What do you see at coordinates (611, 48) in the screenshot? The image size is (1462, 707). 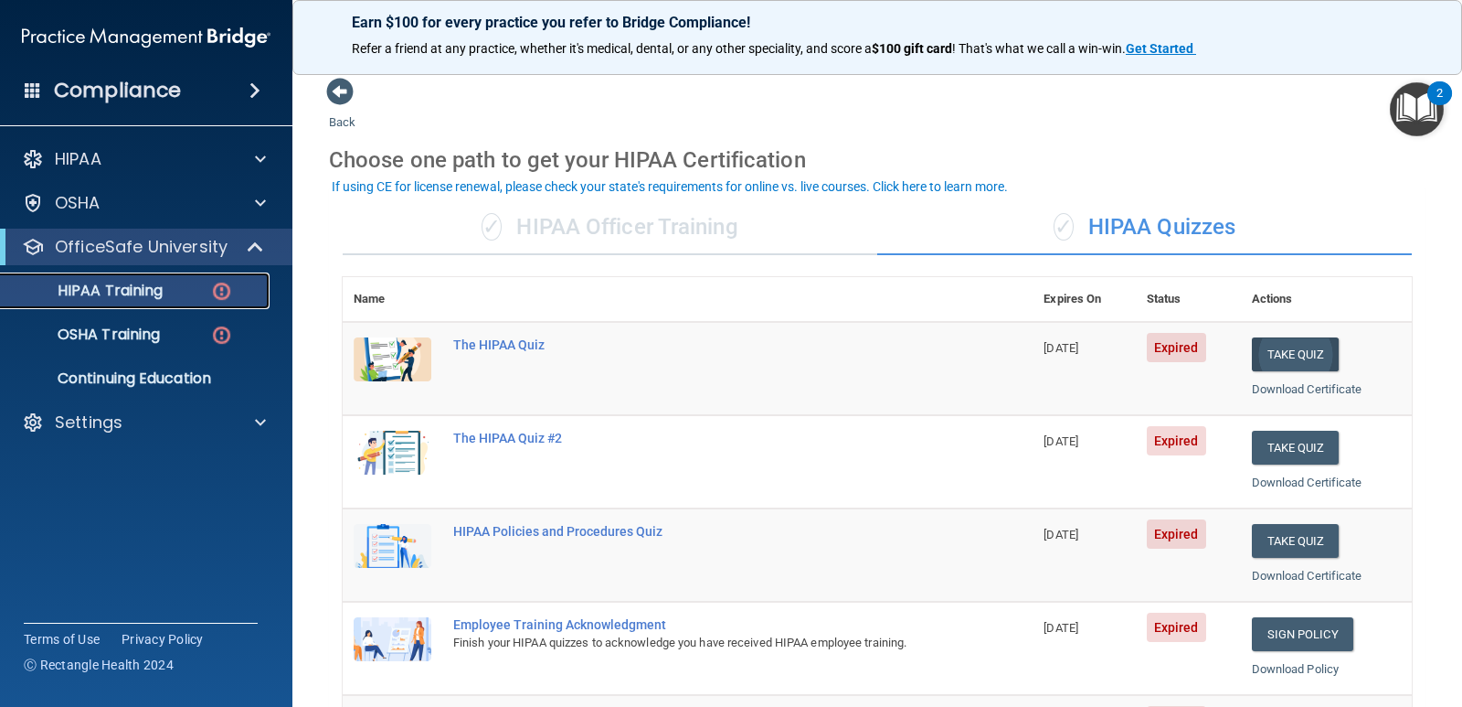 I see `span: Refer a friend at any practice, whether it's medical, dental, or any other speciality, and score a` at bounding box center [611, 48].